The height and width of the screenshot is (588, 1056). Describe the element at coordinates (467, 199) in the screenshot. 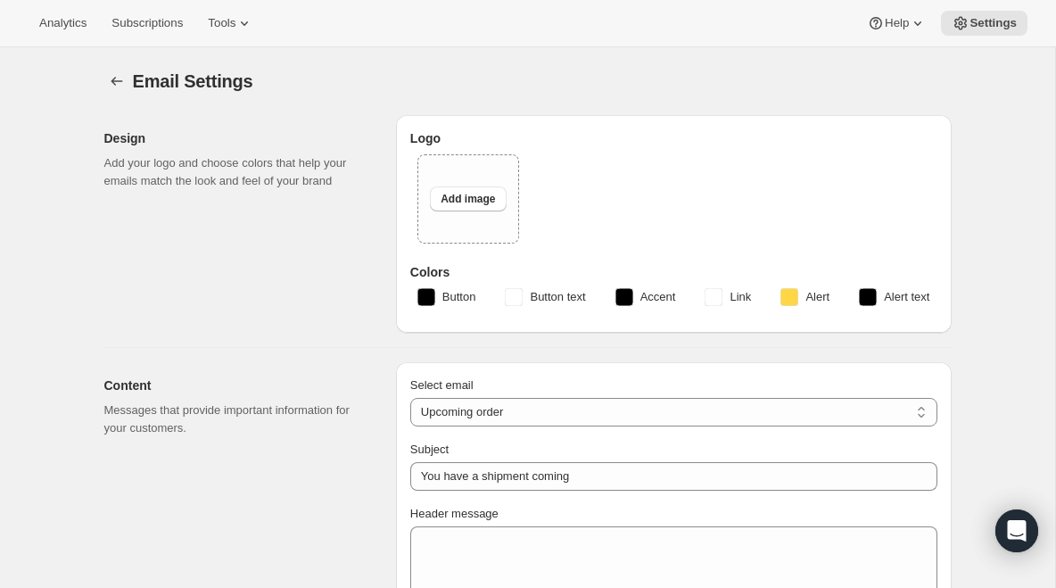

I see `button: Add image` at that location.